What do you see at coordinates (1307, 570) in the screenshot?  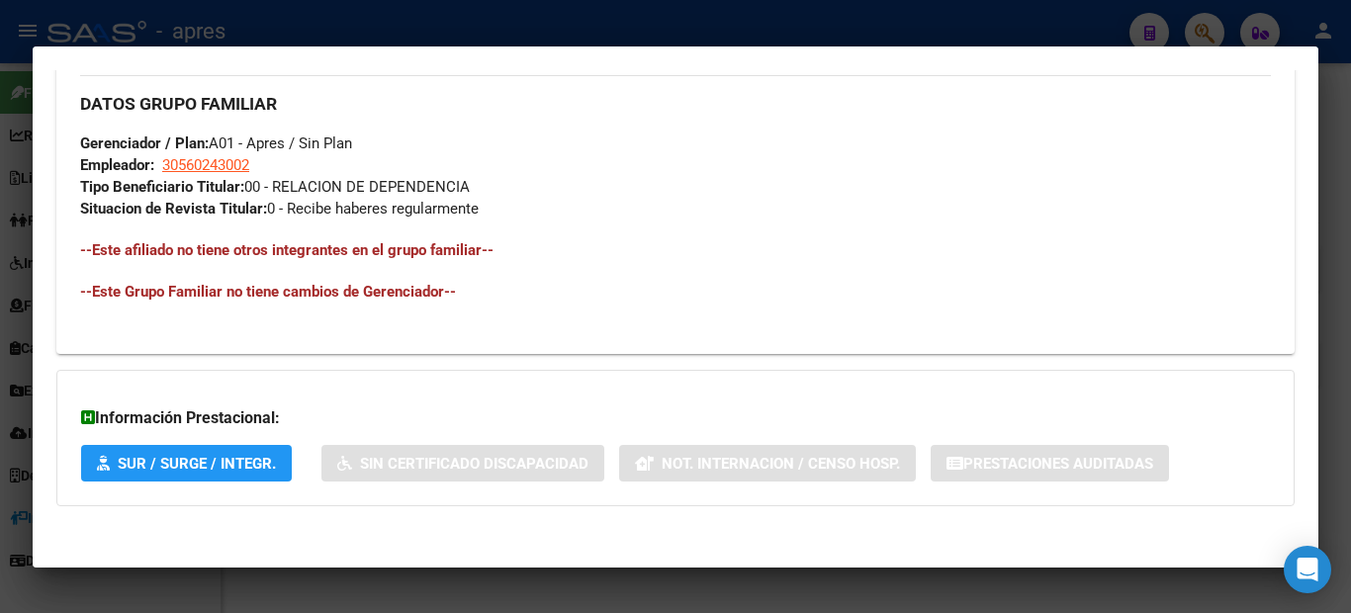 I see `div: Open Intercom Messenger` at bounding box center [1307, 570].